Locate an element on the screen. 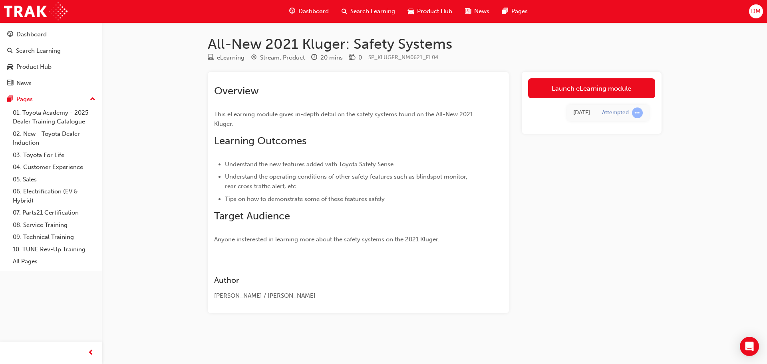 The height and width of the screenshot is (364, 767). span: target-icon is located at coordinates (254, 58).